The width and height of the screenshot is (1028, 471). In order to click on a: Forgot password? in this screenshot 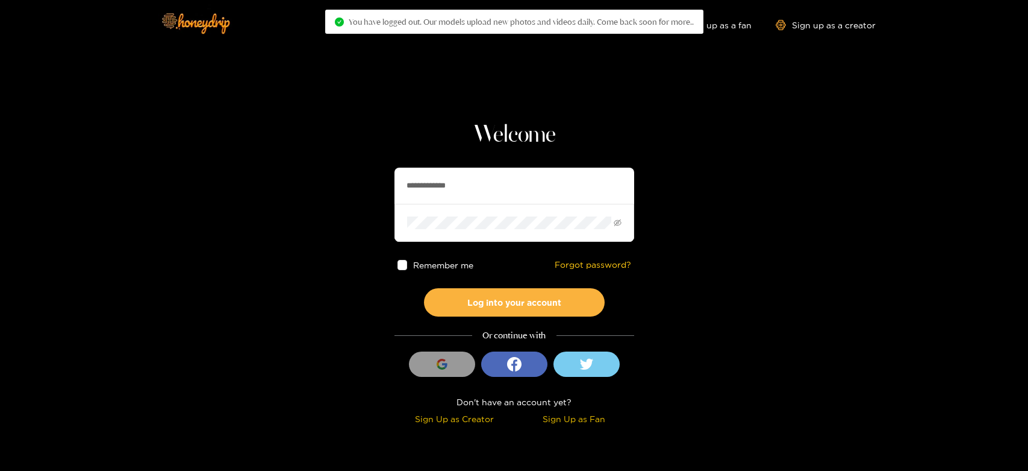, I will do `click(593, 264)`.